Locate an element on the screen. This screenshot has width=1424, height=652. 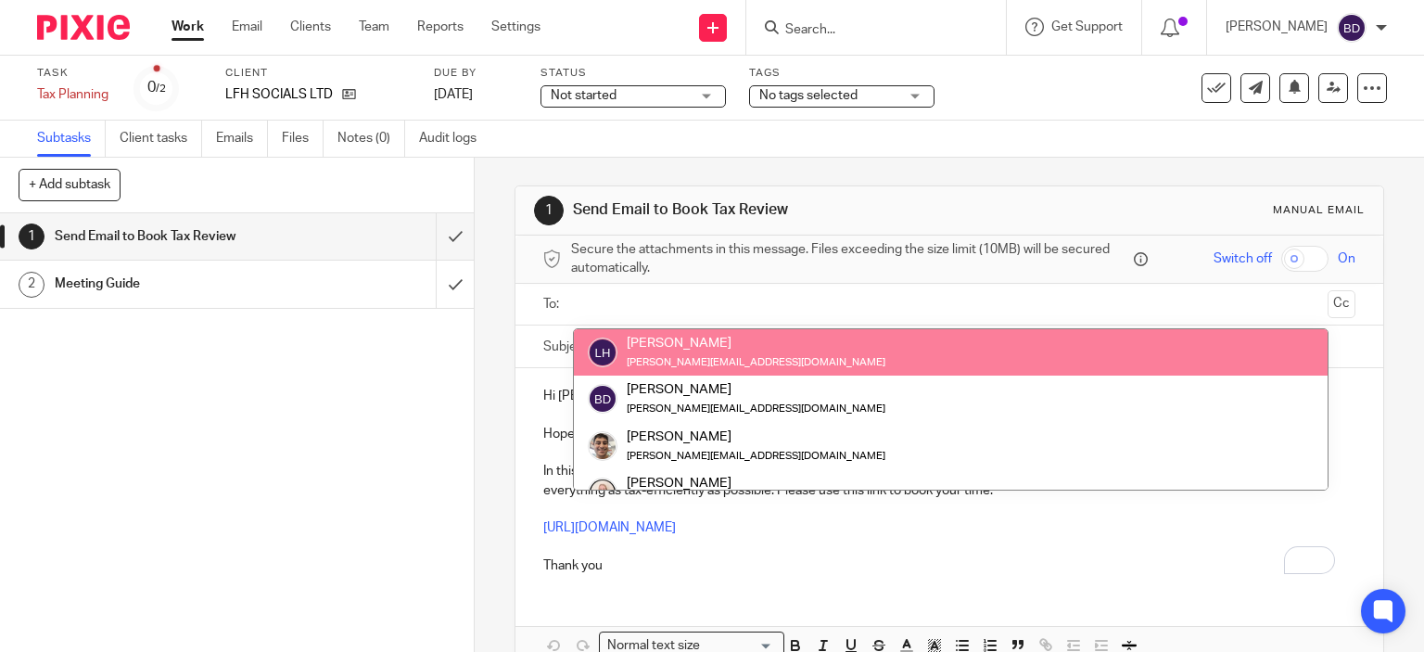
img: PXL_20240409_141816916.jpg is located at coordinates (603, 446).